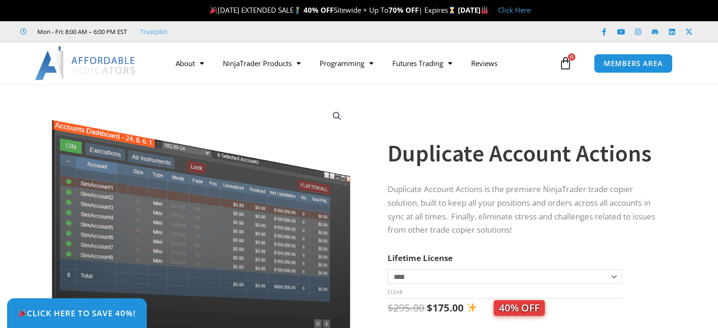 Image resolution: width=718 pixels, height=328 pixels. I want to click on p: Duplicate Account Actions is the premiere NinjaTrader trade copier solution, built to keep all yo..., so click(525, 210).